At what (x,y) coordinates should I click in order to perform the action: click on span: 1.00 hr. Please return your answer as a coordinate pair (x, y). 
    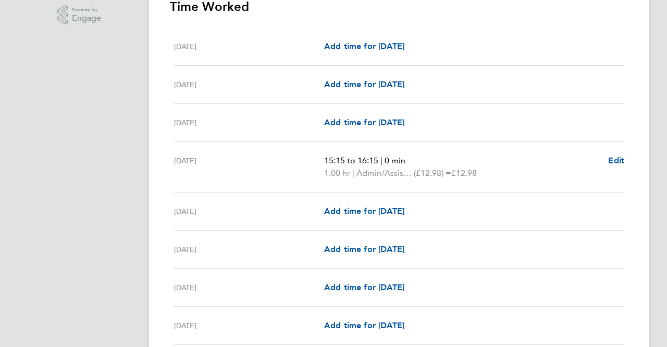
    Looking at the image, I should click on (337, 172).